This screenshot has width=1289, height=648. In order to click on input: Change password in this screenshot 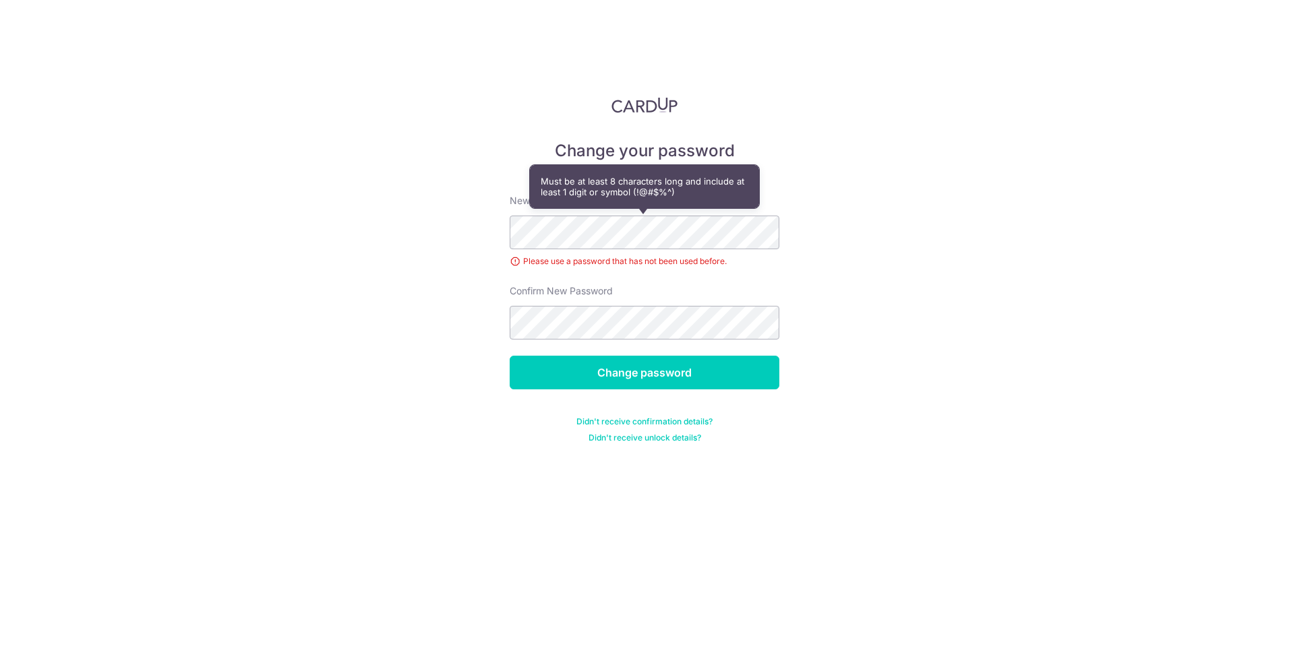, I will do `click(644, 373)`.